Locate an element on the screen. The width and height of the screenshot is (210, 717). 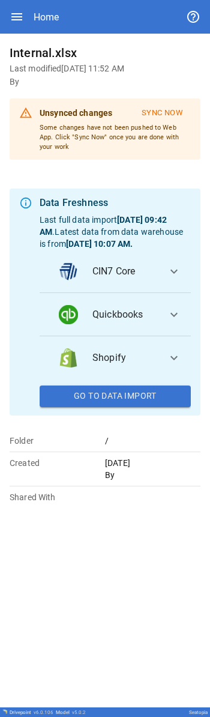
h6: Internal.xlsx is located at coordinates (105, 53).